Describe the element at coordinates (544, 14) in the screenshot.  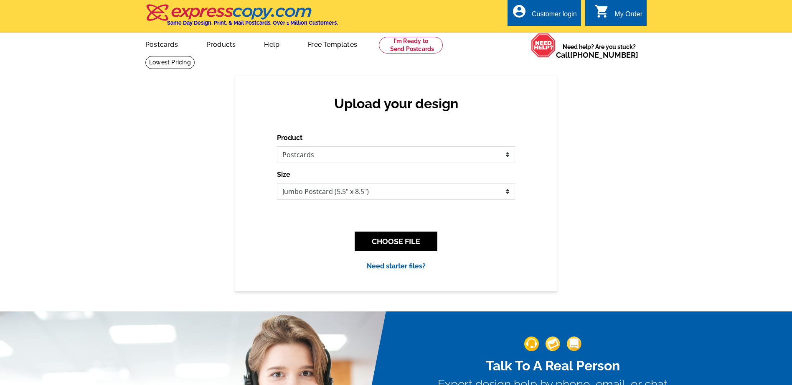
I see `a: account_circle Customer login` at that location.